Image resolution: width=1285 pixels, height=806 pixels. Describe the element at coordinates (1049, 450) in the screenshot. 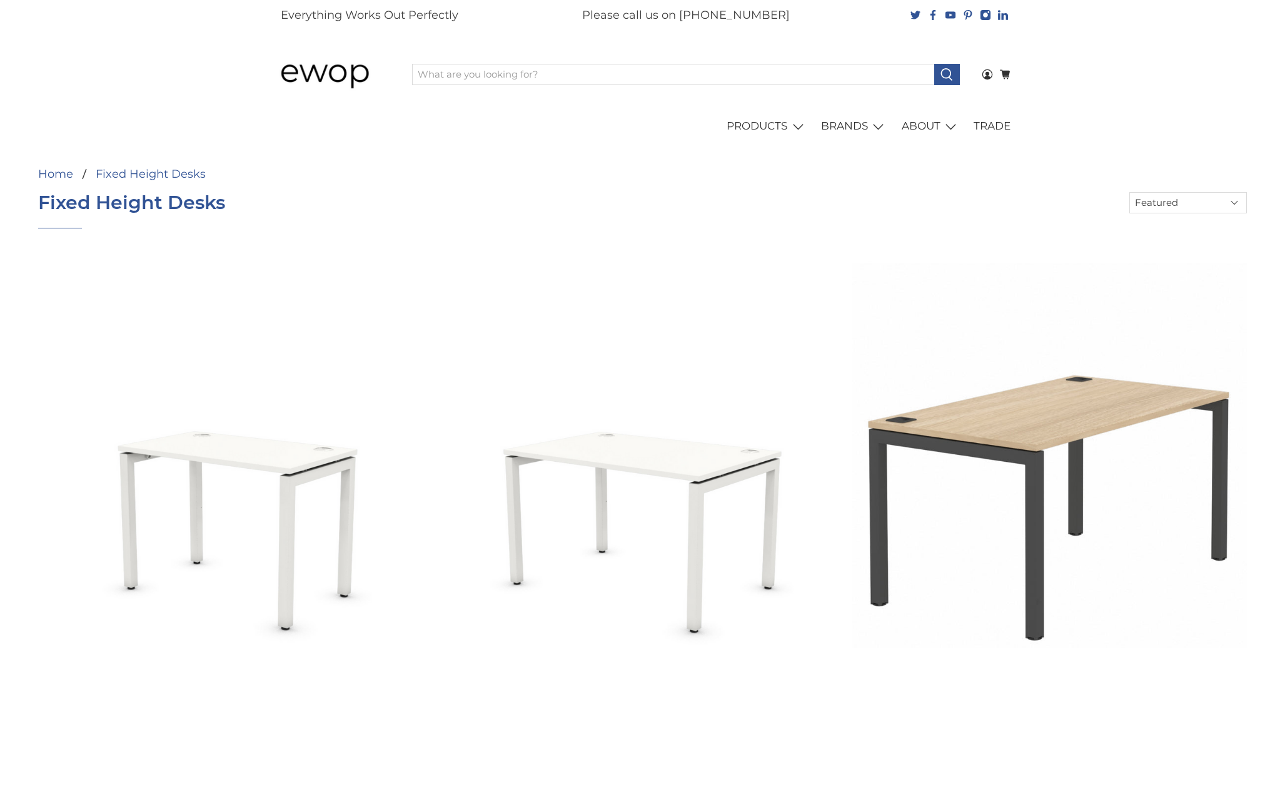

I see `a: Elite Office Matrix Desk 1200mm Chester Oak with Chester Oak Edge` at that location.